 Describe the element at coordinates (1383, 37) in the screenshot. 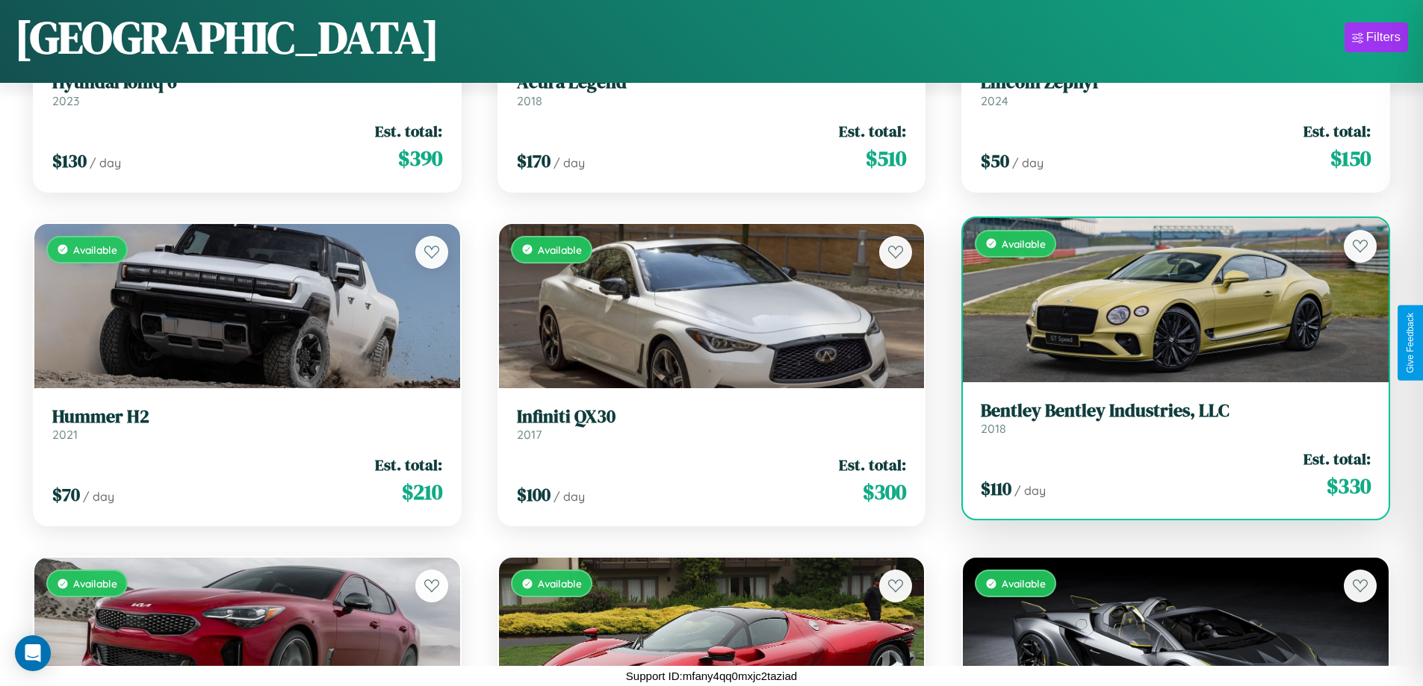

I see `div: Filters` at that location.